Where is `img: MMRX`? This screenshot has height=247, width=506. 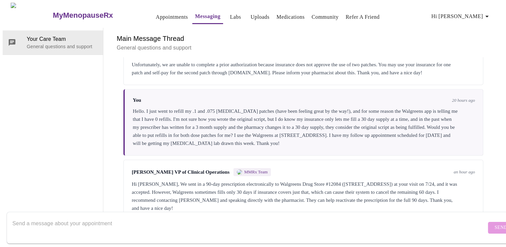
img: MMRX is located at coordinates (240, 172).